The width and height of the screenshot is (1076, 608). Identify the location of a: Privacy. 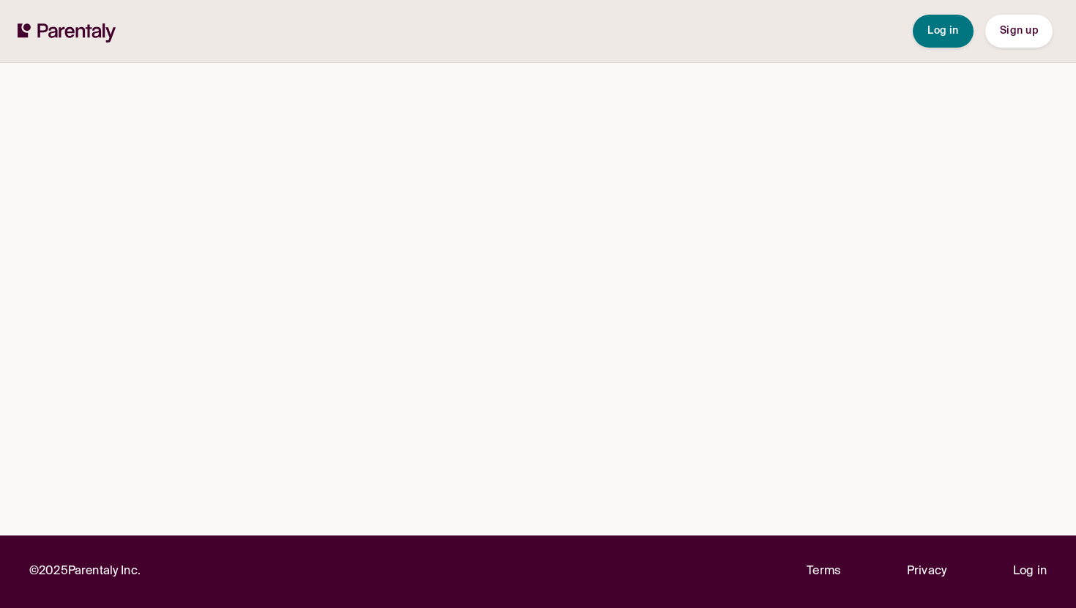
(927, 571).